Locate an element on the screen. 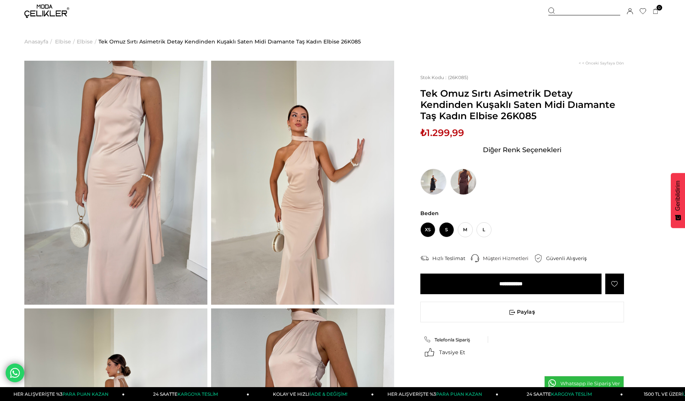 The width and height of the screenshot is (685, 401). span: Geribildirim is located at coordinates (678, 195).